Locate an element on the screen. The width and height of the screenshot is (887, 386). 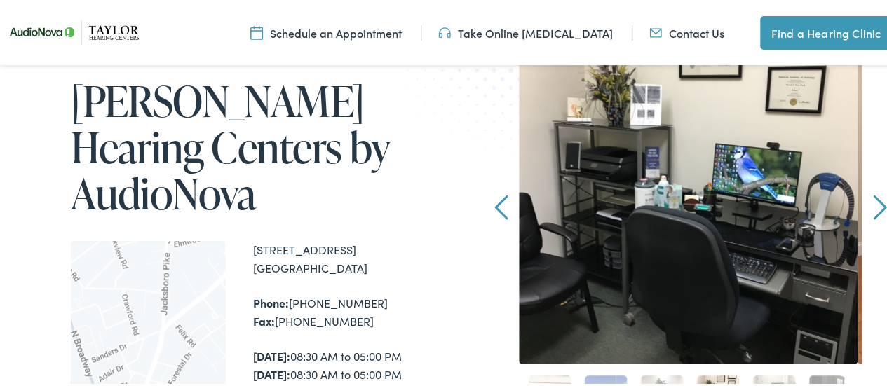
strong: Phone: is located at coordinates (271, 301).